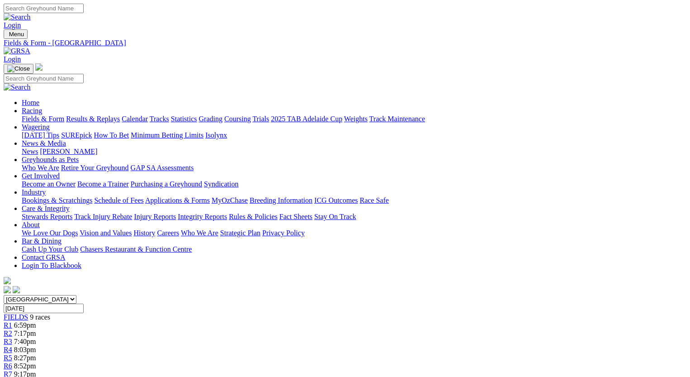 The image size is (690, 377). What do you see at coordinates (32, 110) in the screenshot?
I see `a: Racing` at bounding box center [32, 110].